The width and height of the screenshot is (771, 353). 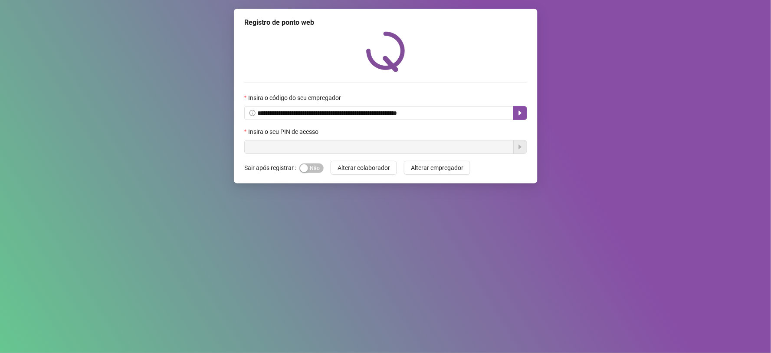 What do you see at coordinates (272, 168) in the screenshot?
I see `label: Sair após registrar` at bounding box center [272, 168].